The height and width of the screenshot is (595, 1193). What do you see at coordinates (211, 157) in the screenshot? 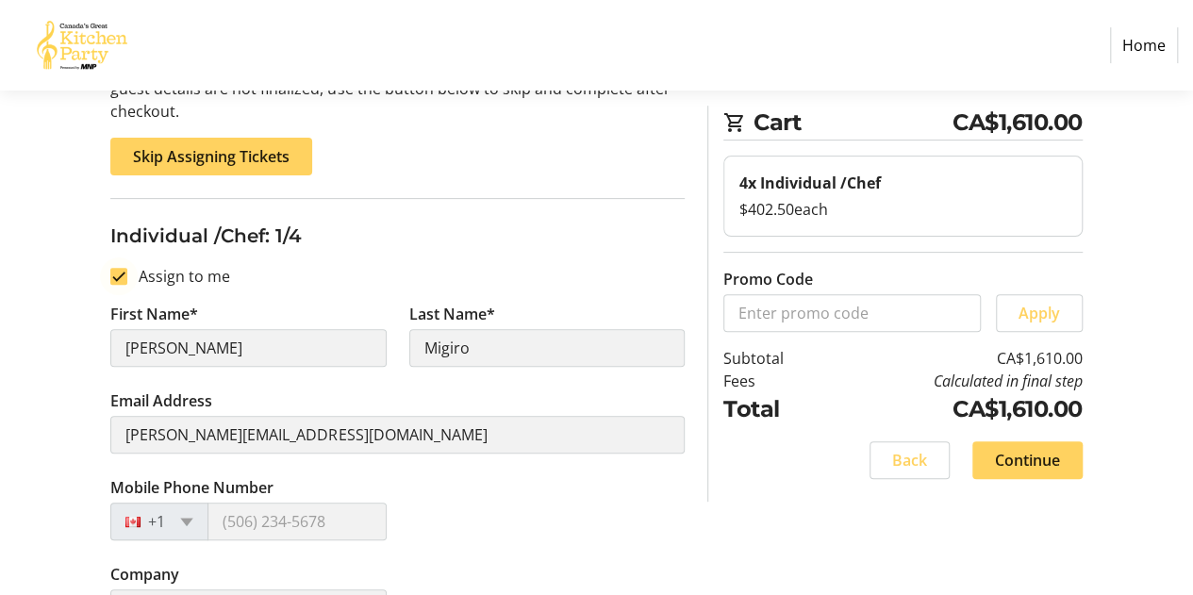
I see `button: Skip Assigning Tickets` at bounding box center [211, 157].